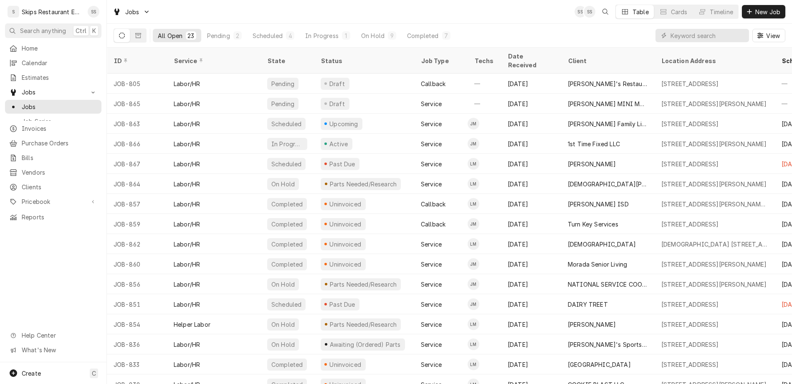 Image resolution: width=792 pixels, height=384 pixels. Describe the element at coordinates (441, 61) in the screenshot. I see `div: Job Type` at that location.